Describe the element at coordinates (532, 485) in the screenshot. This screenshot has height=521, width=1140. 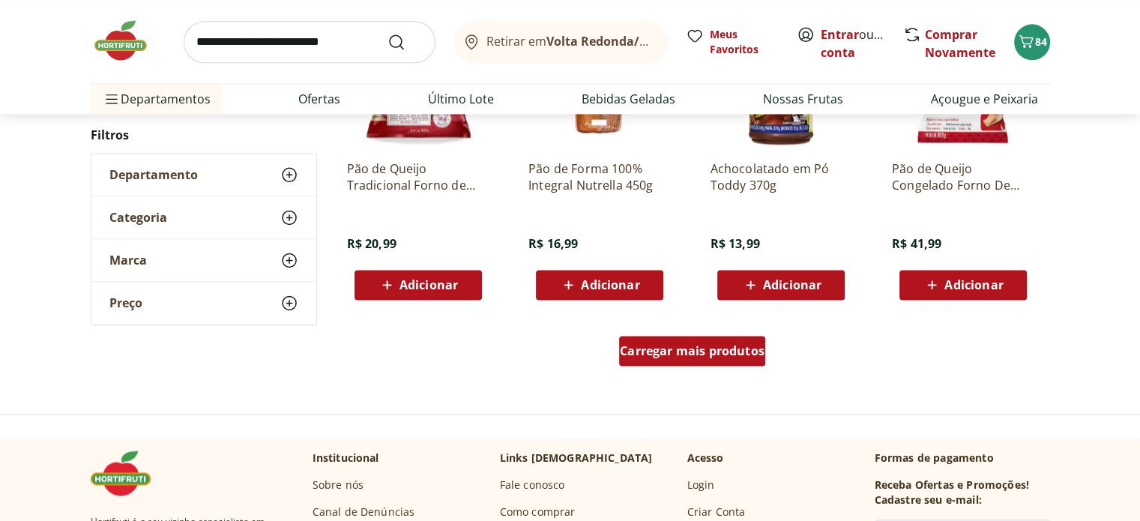
I see `a: Fale conosco` at that location.